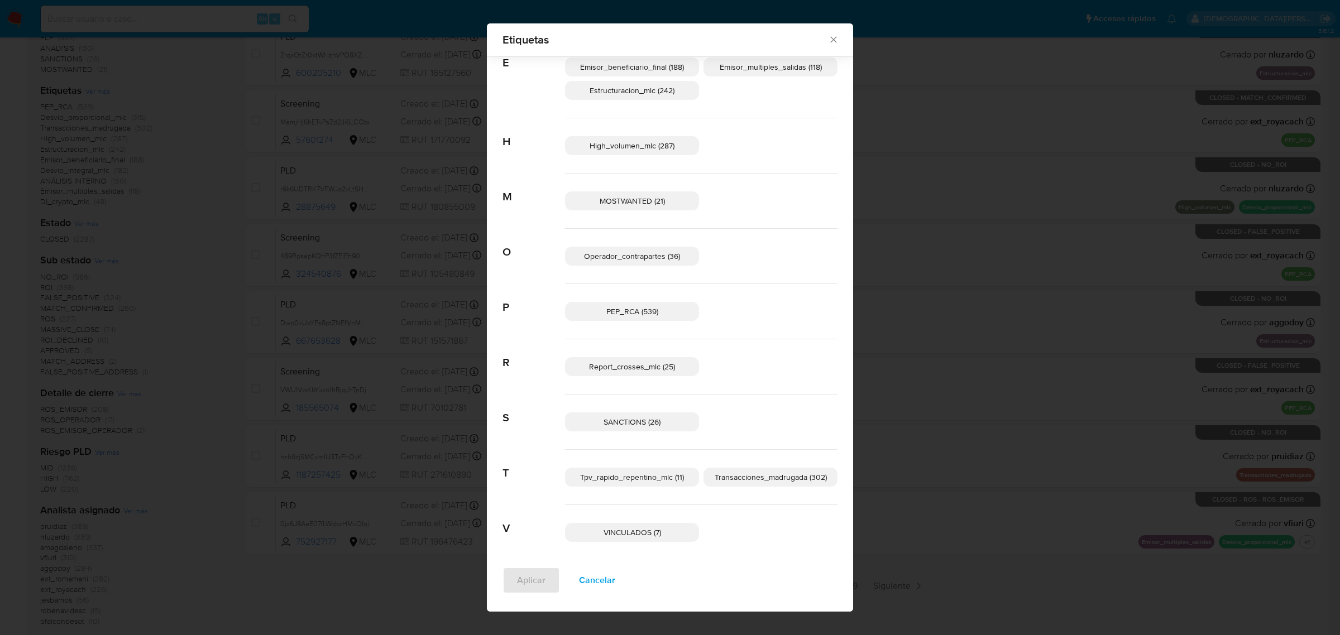 The image size is (1340, 635). Describe the element at coordinates (534, 355) in the screenshot. I see `span: R` at that location.